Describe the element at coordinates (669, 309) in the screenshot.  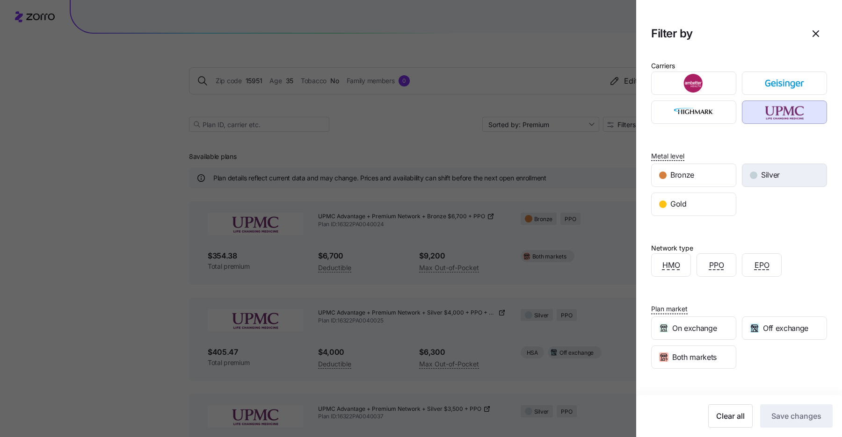
I see `span: Plan market` at that location.